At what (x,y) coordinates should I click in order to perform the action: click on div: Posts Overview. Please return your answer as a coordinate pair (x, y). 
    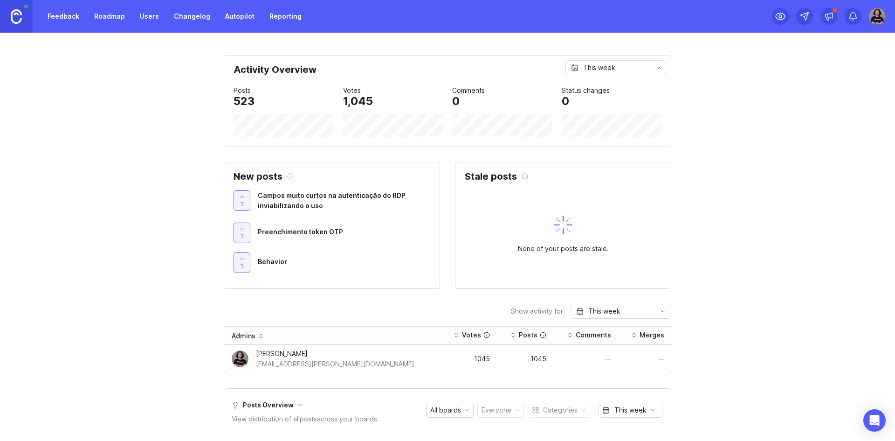
    Looking at the image, I should click on (262, 405).